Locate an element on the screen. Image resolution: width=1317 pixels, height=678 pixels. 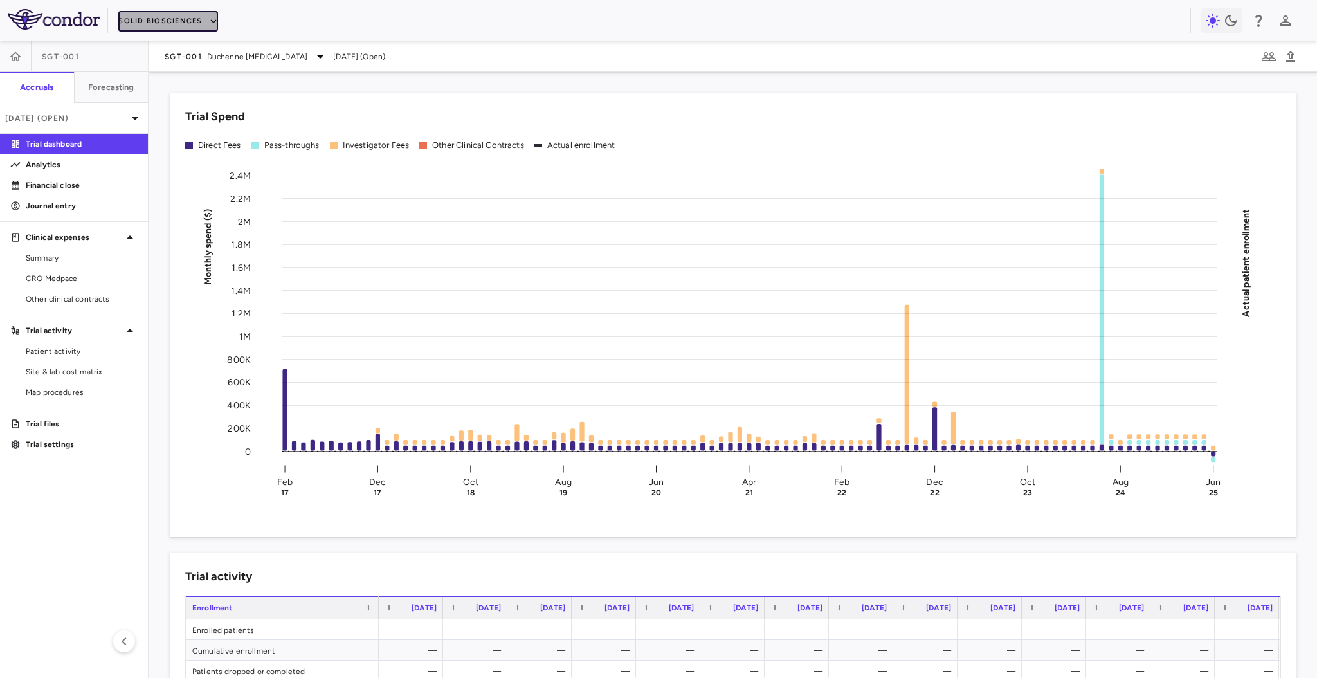
span: Other clinical contracts is located at coordinates (82, 299).